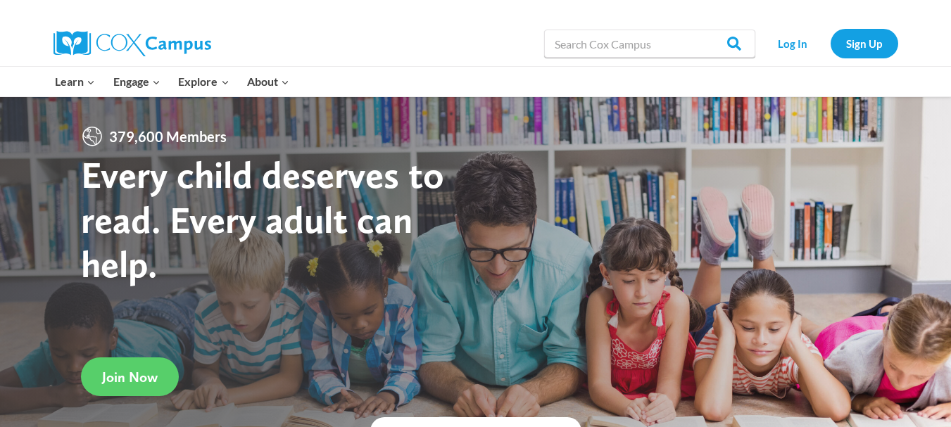 The height and width of the screenshot is (427, 951). Describe the element at coordinates (650, 44) in the screenshot. I see `input: Search Cox Campus` at that location.